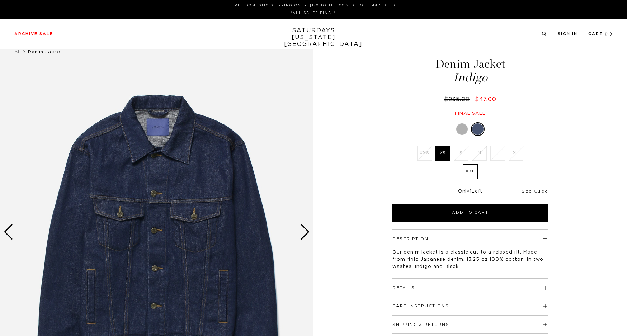  I want to click on button: Description, so click(411, 239).